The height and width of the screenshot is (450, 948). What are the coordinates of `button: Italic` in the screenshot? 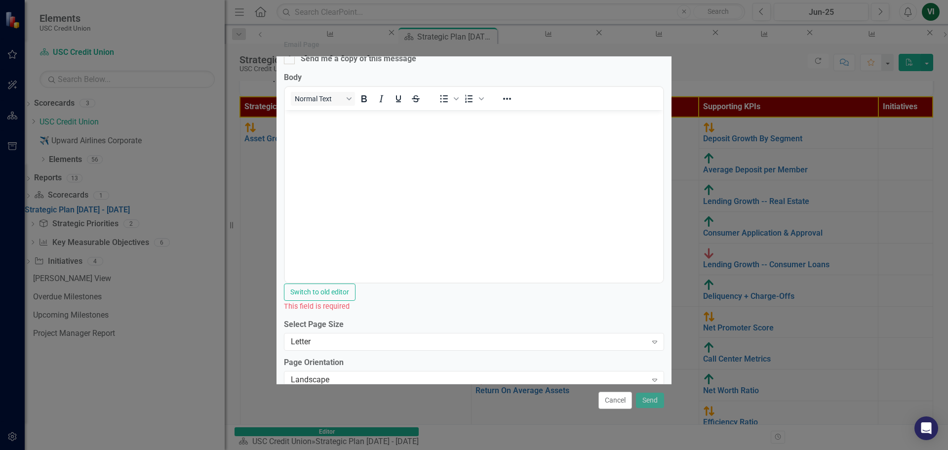 It's located at (381, 99).